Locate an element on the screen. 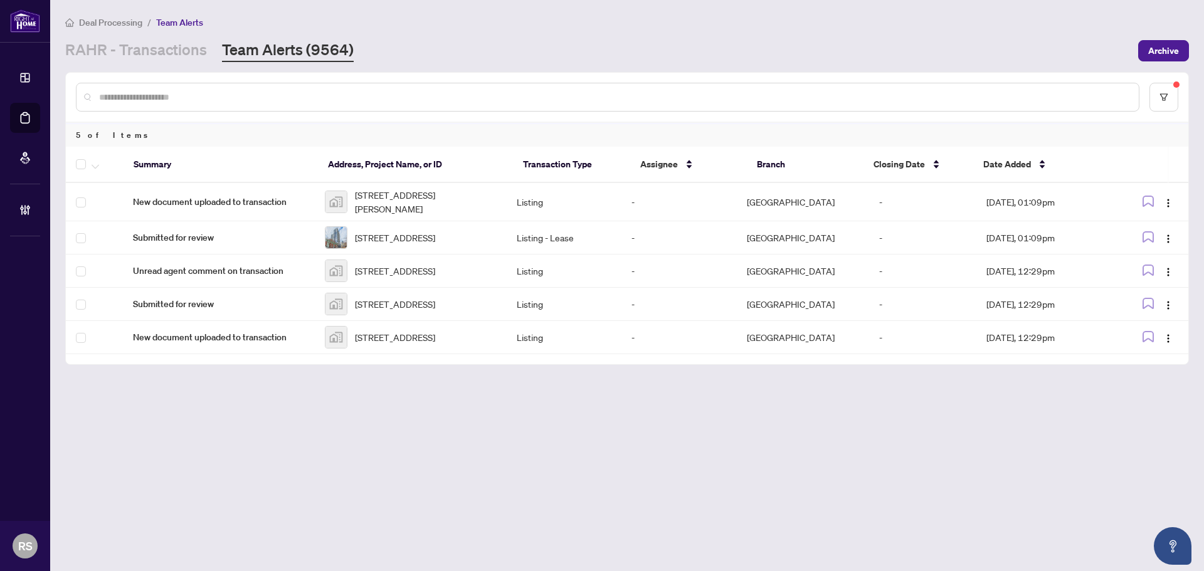 The height and width of the screenshot is (571, 1204). button: Archive is located at coordinates (1163, 51).